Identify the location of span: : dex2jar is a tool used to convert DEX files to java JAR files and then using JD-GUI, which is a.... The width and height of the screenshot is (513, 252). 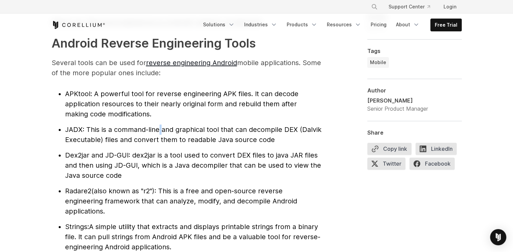
(193, 165).